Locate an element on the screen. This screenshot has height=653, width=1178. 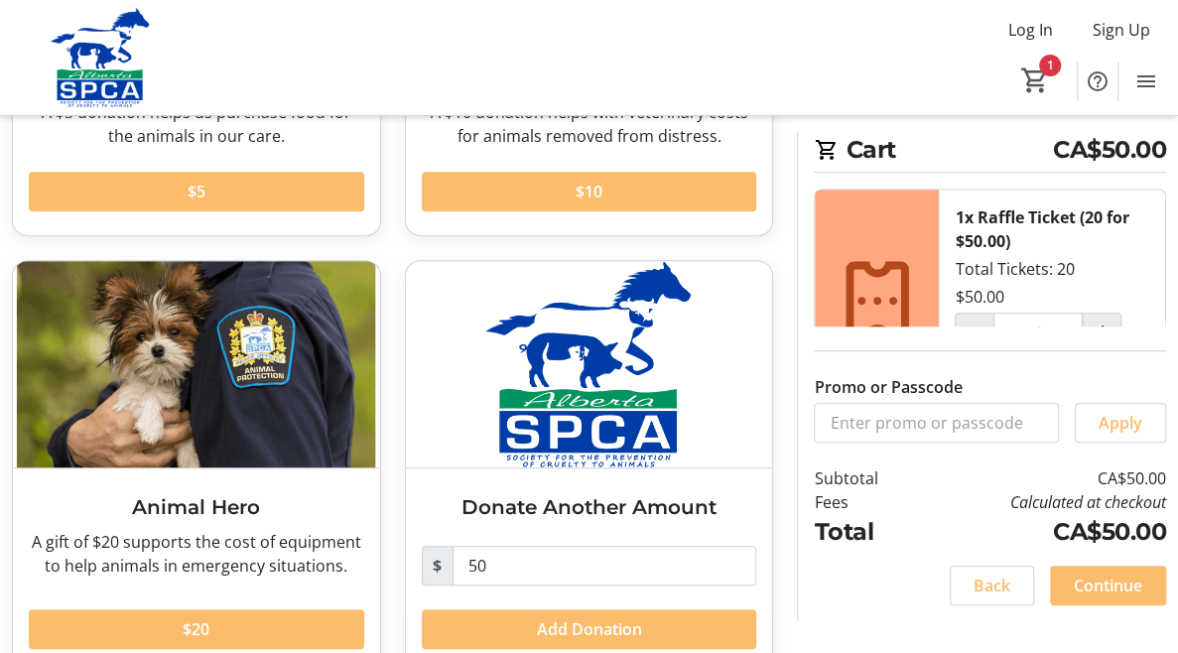
h3: Donate Another Amount is located at coordinates (590, 507).